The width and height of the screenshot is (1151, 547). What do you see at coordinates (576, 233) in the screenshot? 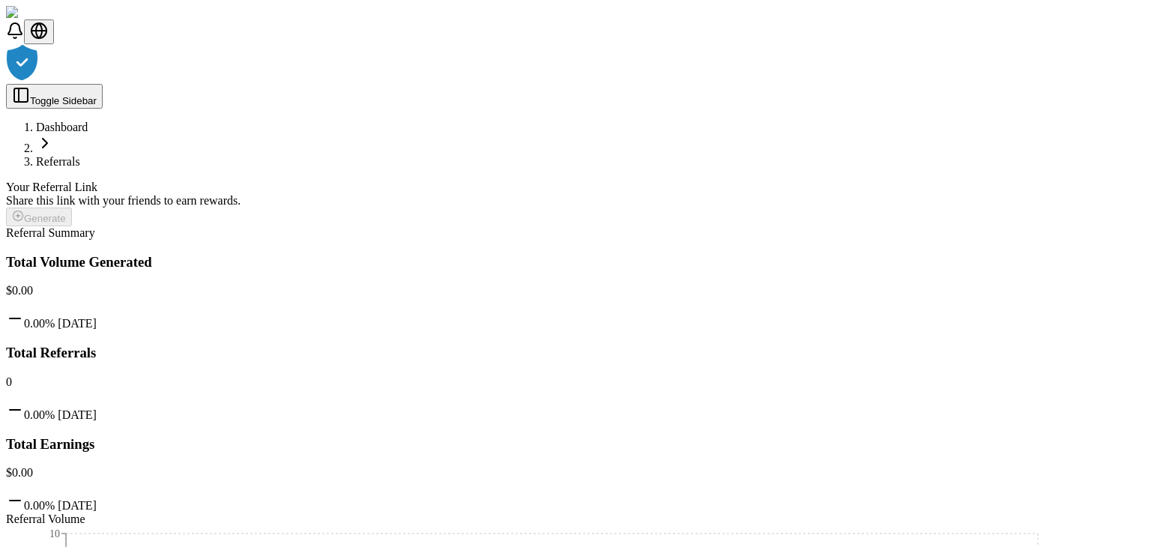
I see `div: Referral Summary` at bounding box center [576, 233].